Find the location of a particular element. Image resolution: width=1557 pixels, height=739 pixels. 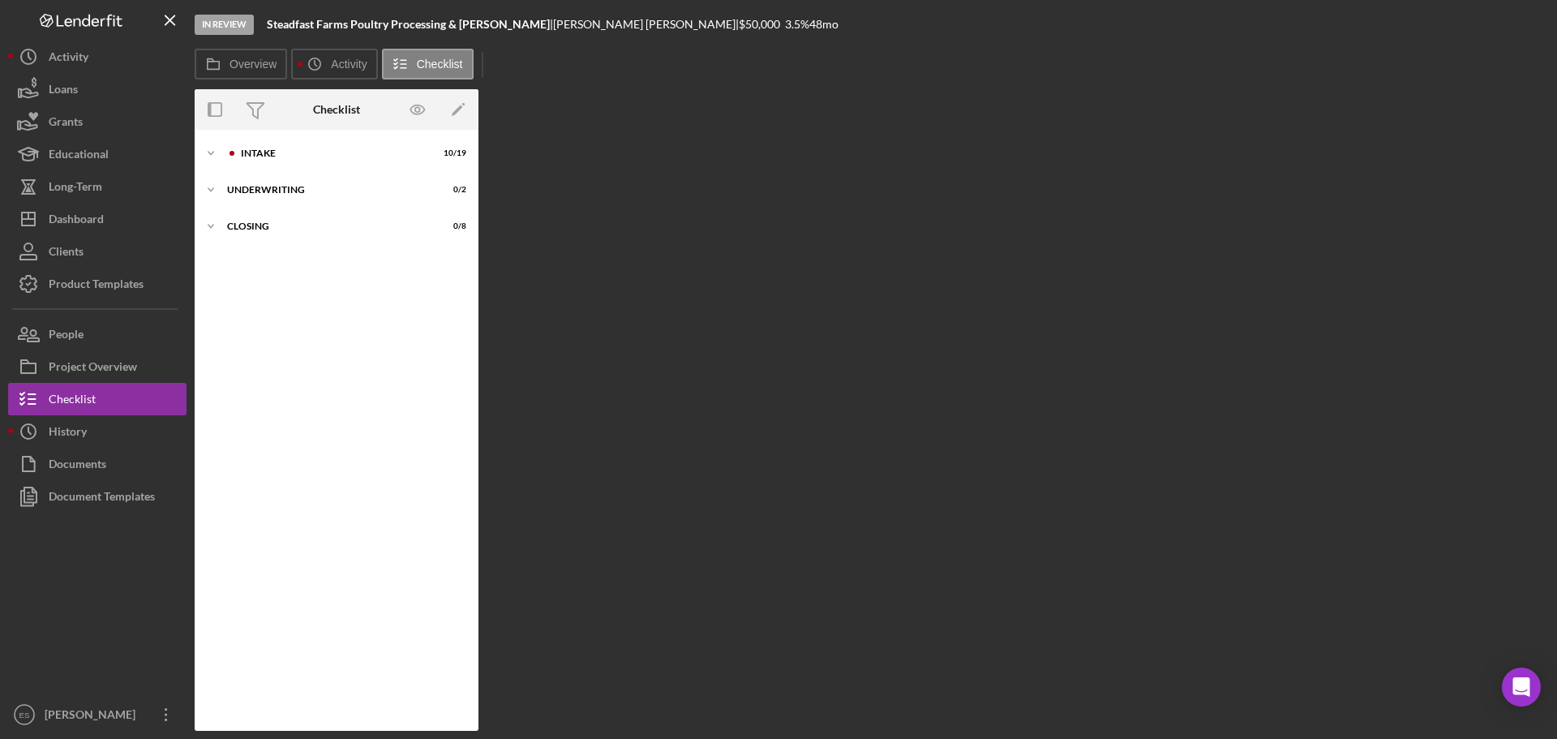

div: 0 / 2 is located at coordinates (452, 190).